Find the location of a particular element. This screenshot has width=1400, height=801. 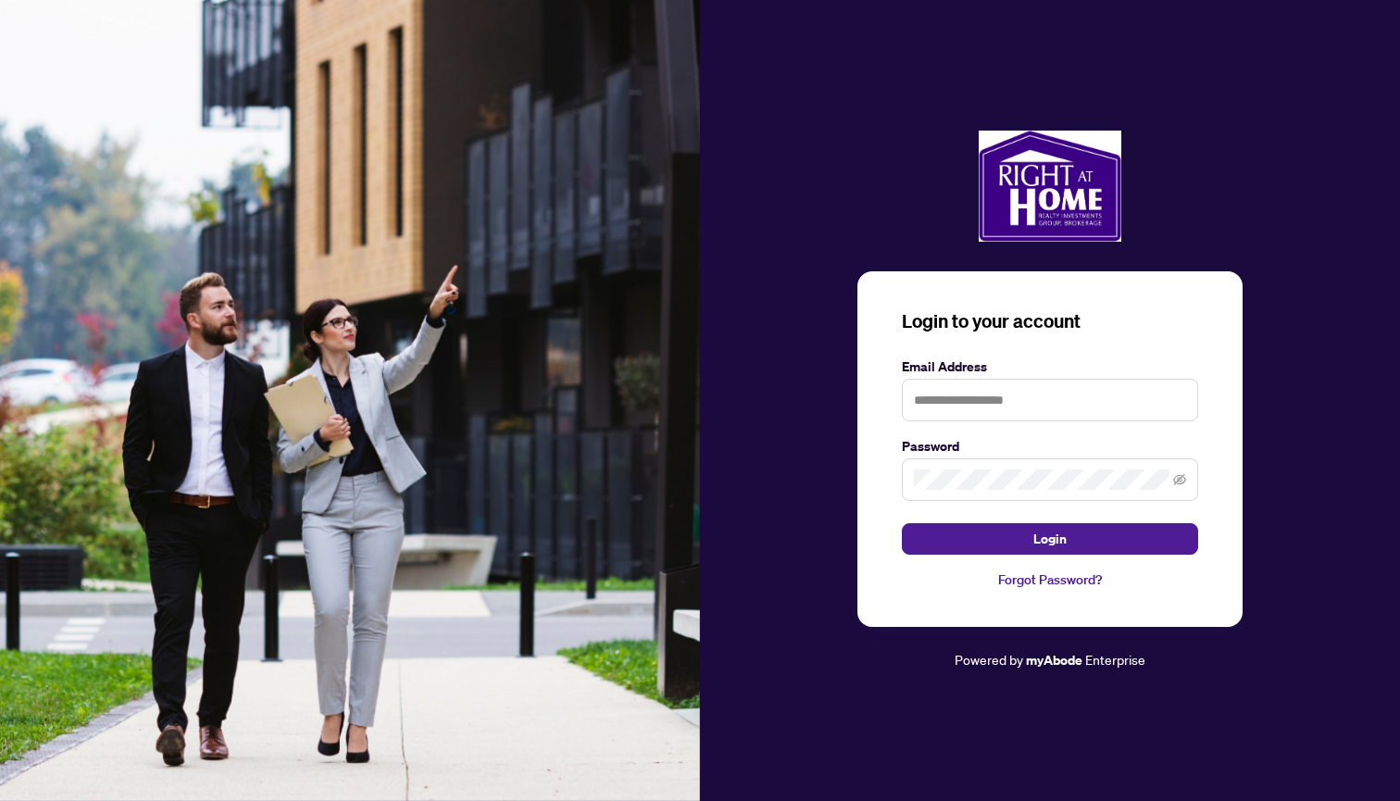

span: Enterprise is located at coordinates (1115, 659).